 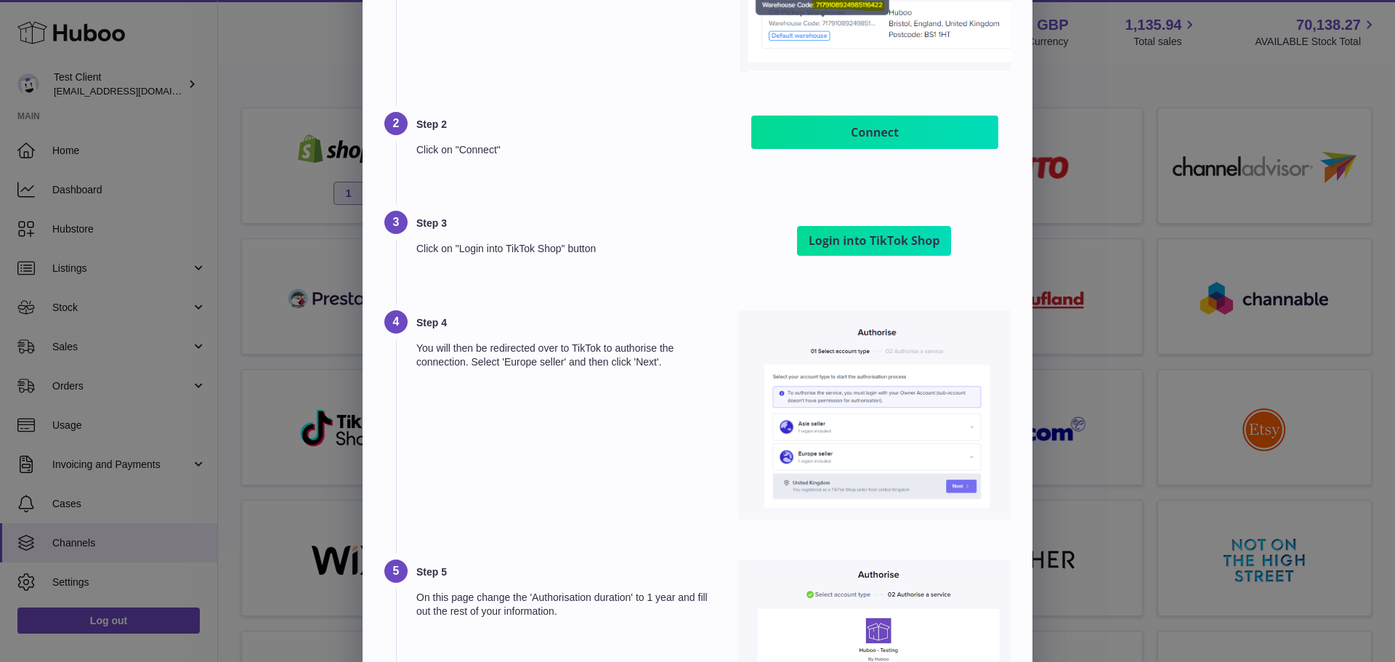 I want to click on p: You will then be redirected over to TikTok to authorise the connection. Select 'Europe seller' an..., so click(x=567, y=355).